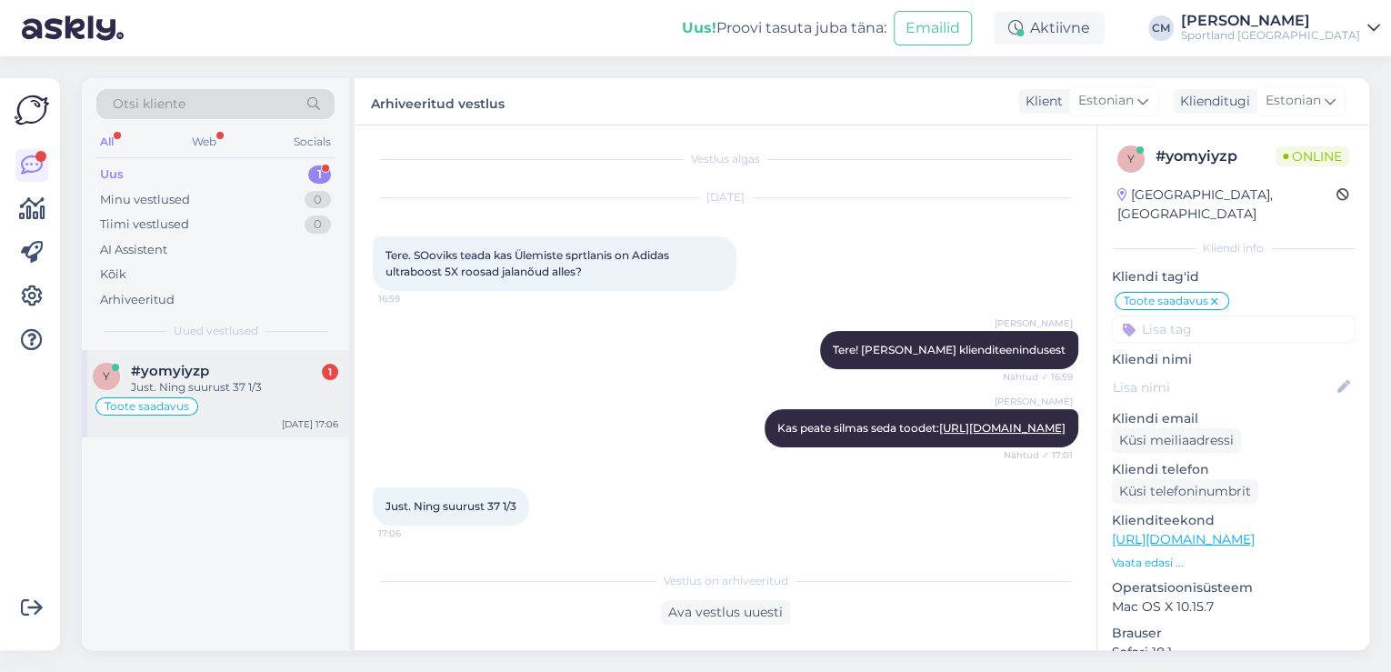 This screenshot has height=672, width=1391. I want to click on span: Nähtud ✓ 16:59, so click(1037, 376).